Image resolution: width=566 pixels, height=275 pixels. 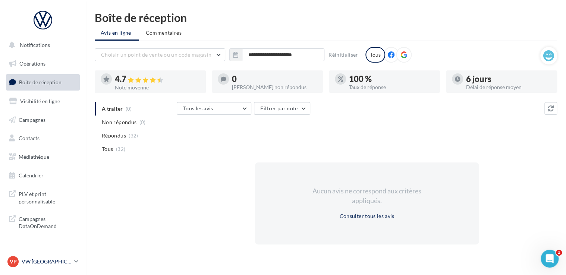 What do you see at coordinates (164, 33) in the screenshot?
I see `span: Commentaires` at bounding box center [164, 33].